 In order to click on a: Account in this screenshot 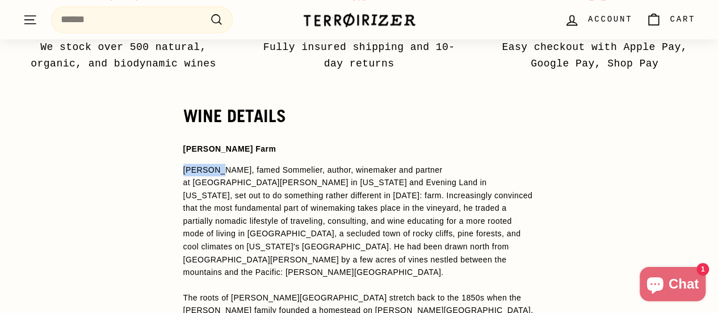, I will do `click(598, 19)`.